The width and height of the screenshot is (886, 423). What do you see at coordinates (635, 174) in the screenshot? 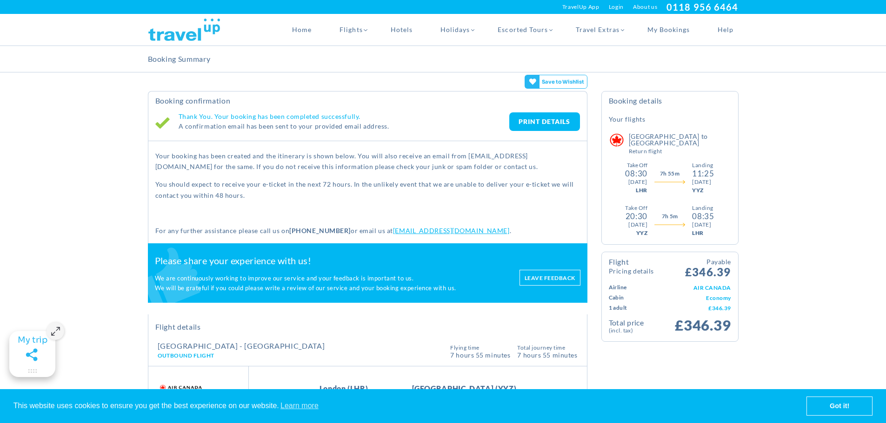
I see `div: 08:30` at bounding box center [635, 174].